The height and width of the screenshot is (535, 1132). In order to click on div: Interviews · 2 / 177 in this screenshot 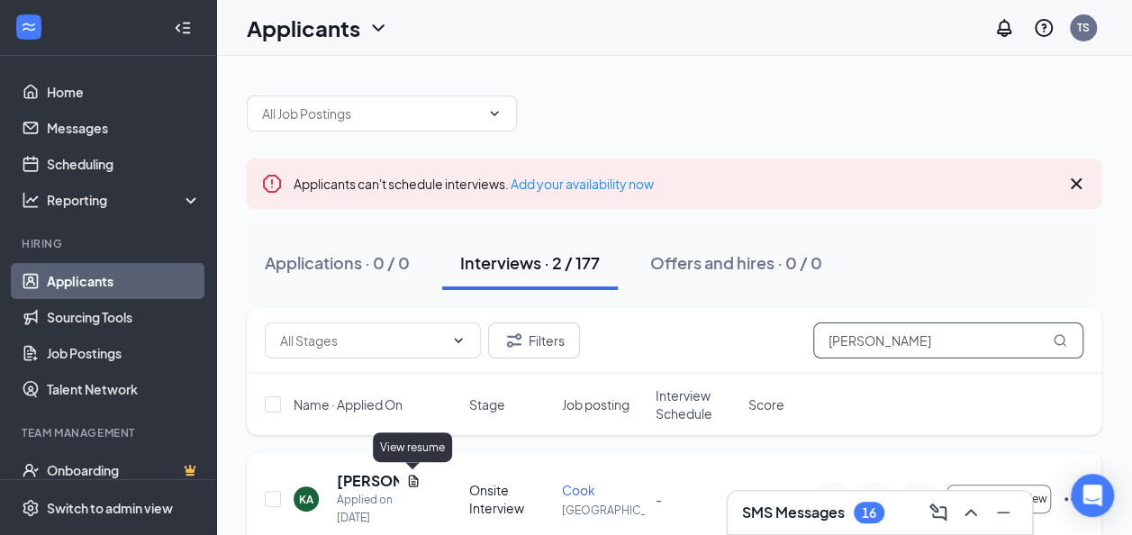, I will do `click(529, 262)`.